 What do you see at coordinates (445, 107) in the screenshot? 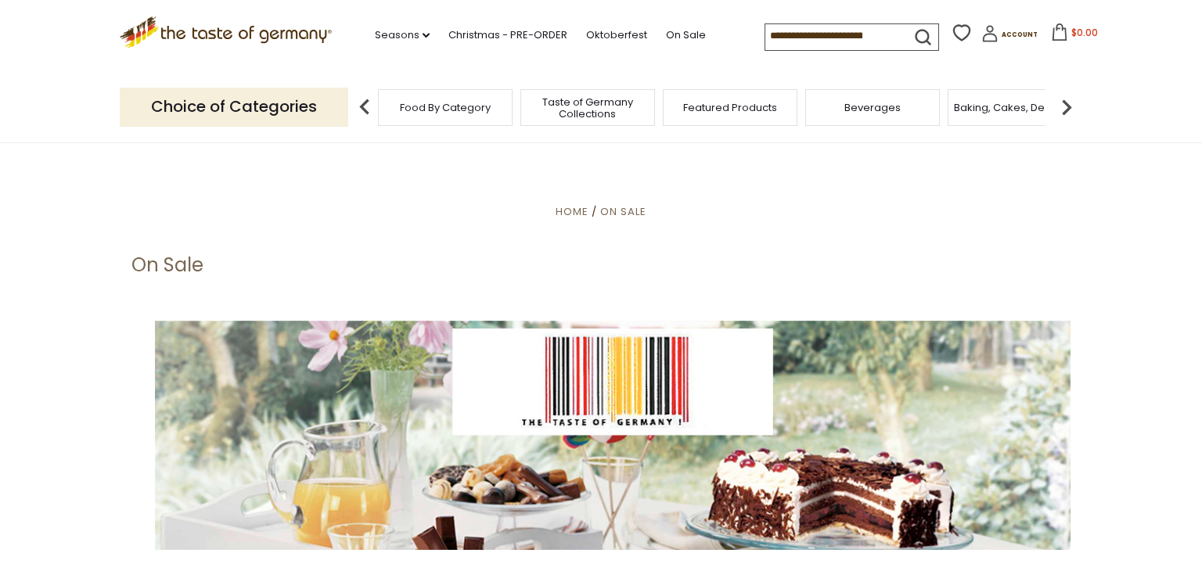
I see `span: Food By Category` at bounding box center [445, 107].